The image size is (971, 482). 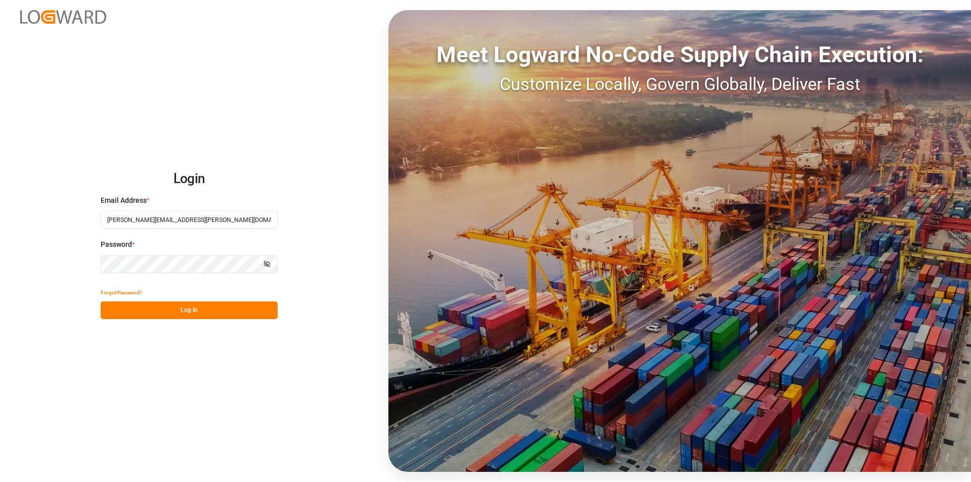 What do you see at coordinates (189, 310) in the screenshot?
I see `button: Log In` at bounding box center [189, 310].